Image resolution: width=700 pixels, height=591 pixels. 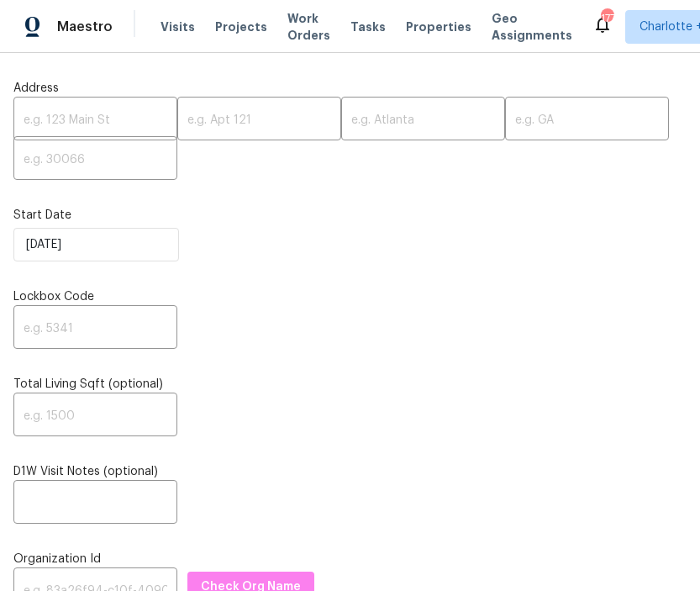 What do you see at coordinates (350, 297) in the screenshot?
I see `label: Lockbox Code` at bounding box center [350, 297].